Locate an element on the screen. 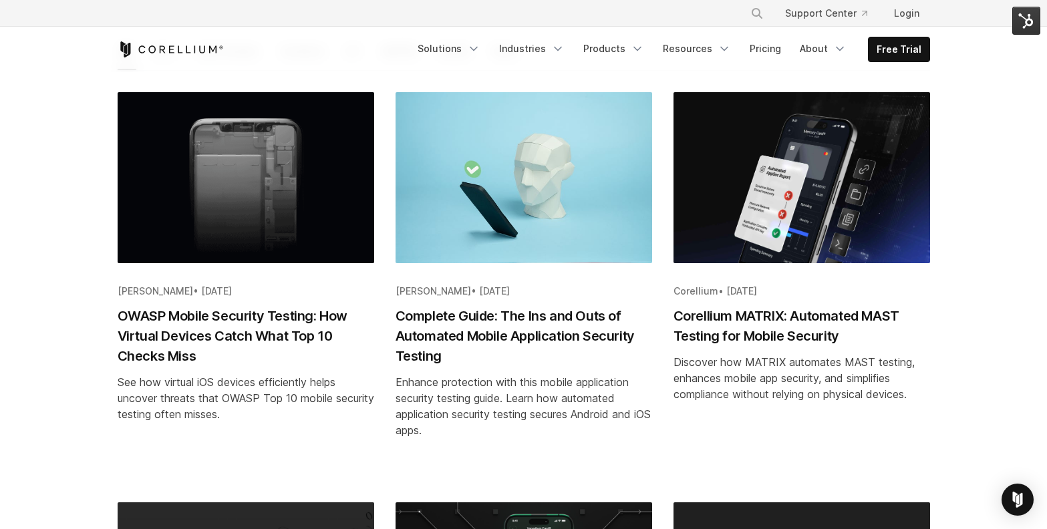  a: Solutions is located at coordinates (449, 49).